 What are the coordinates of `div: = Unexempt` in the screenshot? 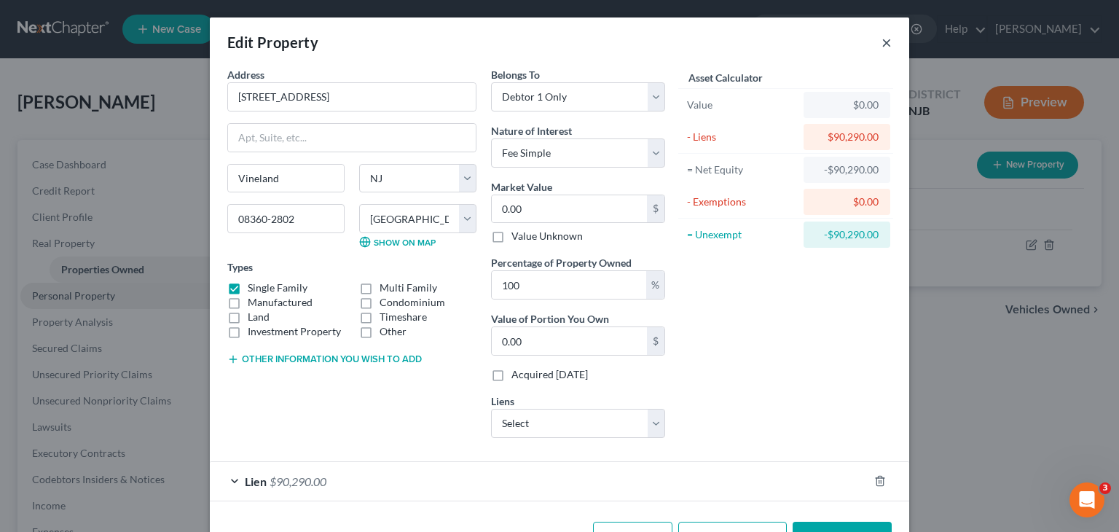 It's located at (741, 235).